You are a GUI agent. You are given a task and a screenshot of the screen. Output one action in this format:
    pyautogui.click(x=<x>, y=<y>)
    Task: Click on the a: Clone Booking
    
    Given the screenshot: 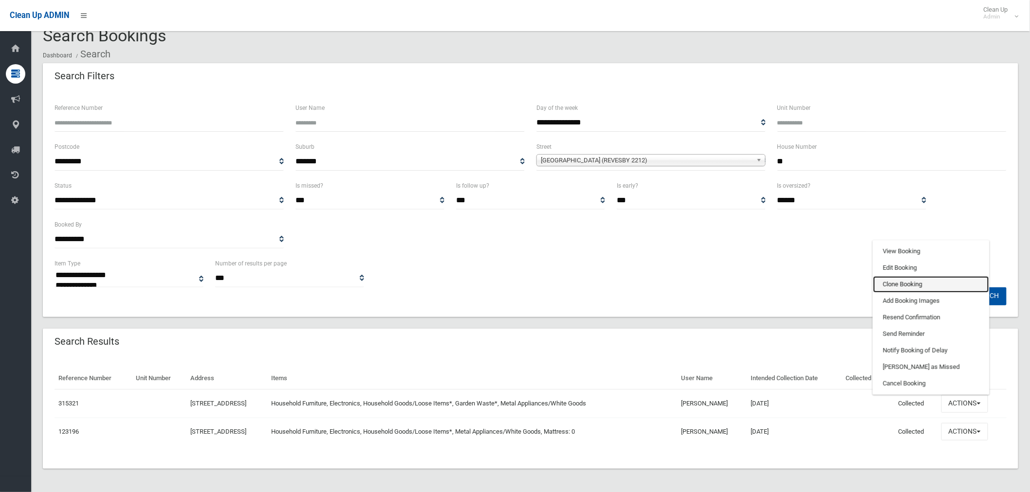 What is the action you would take?
    pyautogui.click(x=931, y=285)
    